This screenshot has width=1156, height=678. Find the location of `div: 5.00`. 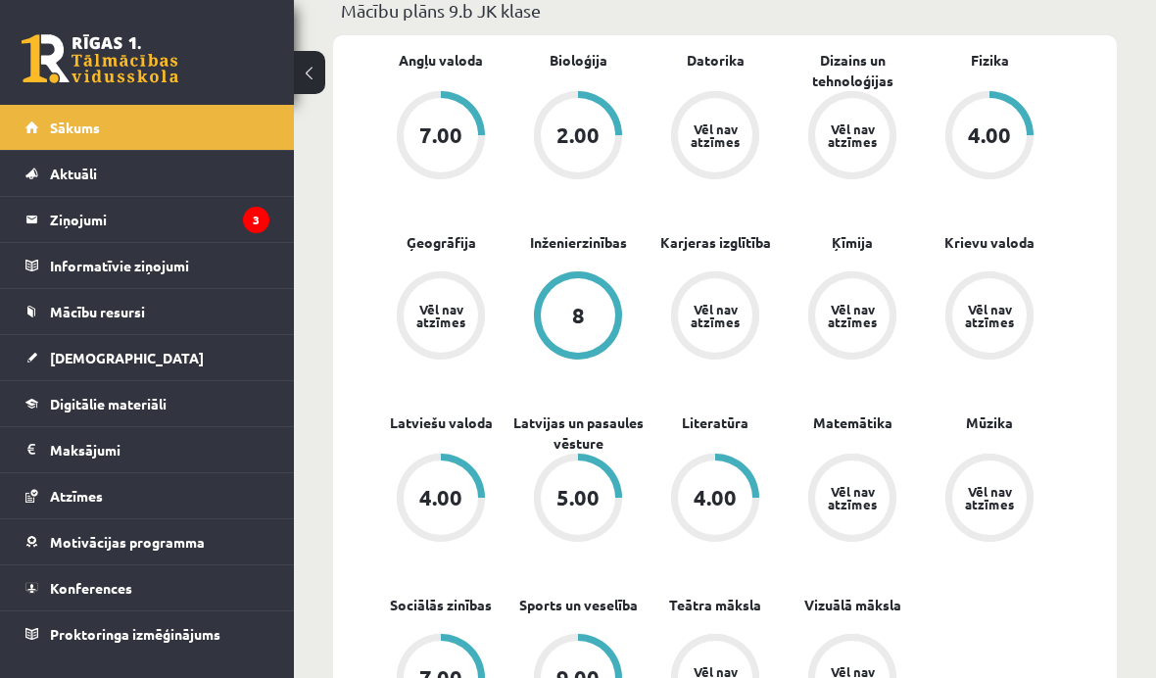

div: 5.00 is located at coordinates (578, 498).